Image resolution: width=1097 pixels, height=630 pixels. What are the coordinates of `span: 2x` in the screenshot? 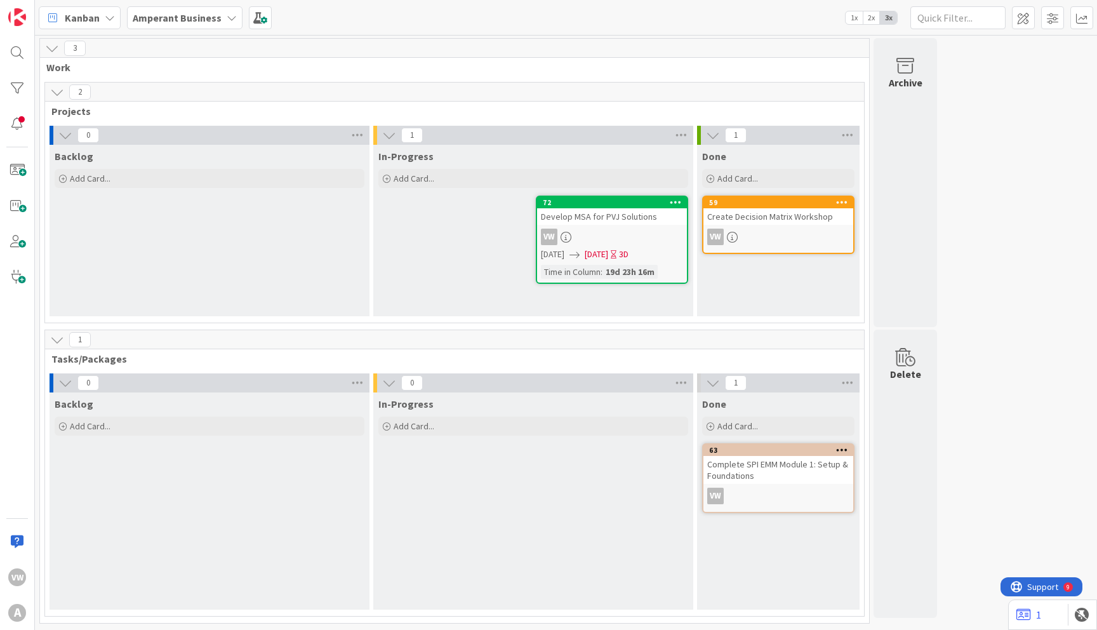 It's located at (871, 18).